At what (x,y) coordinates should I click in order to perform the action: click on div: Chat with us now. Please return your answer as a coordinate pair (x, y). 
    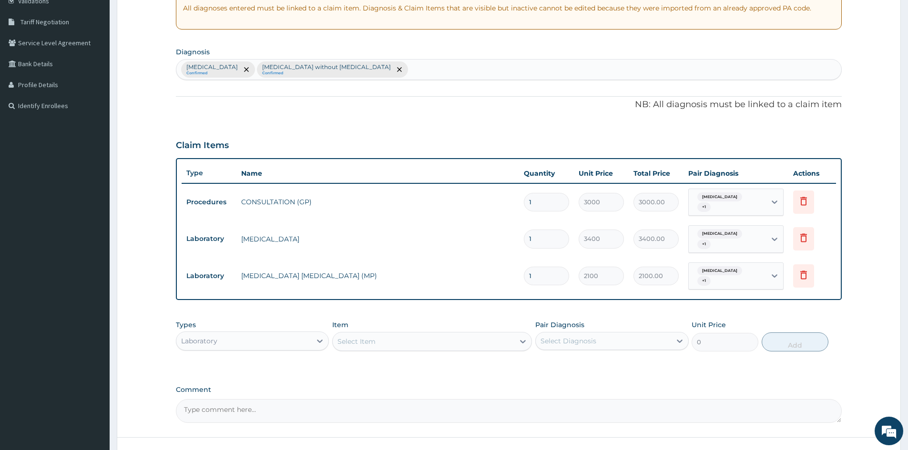
    Looking at the image, I should click on (105, 60).